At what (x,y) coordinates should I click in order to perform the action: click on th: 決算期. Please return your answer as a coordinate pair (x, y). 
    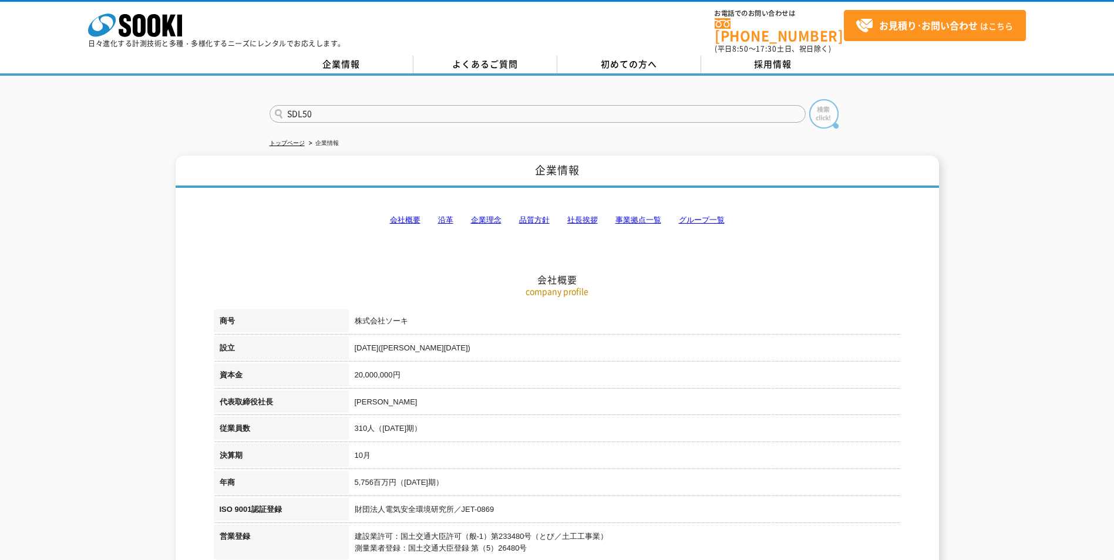
    Looking at the image, I should click on (281, 457).